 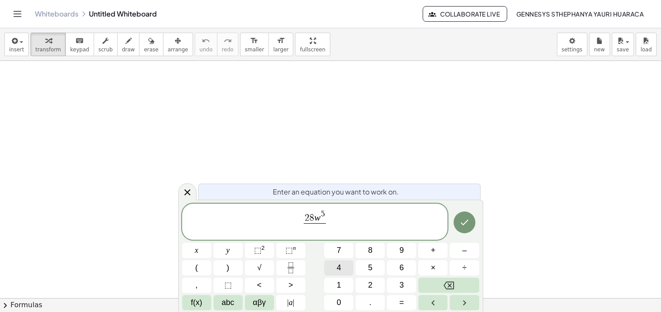 I want to click on button: Less than, so click(x=259, y=285).